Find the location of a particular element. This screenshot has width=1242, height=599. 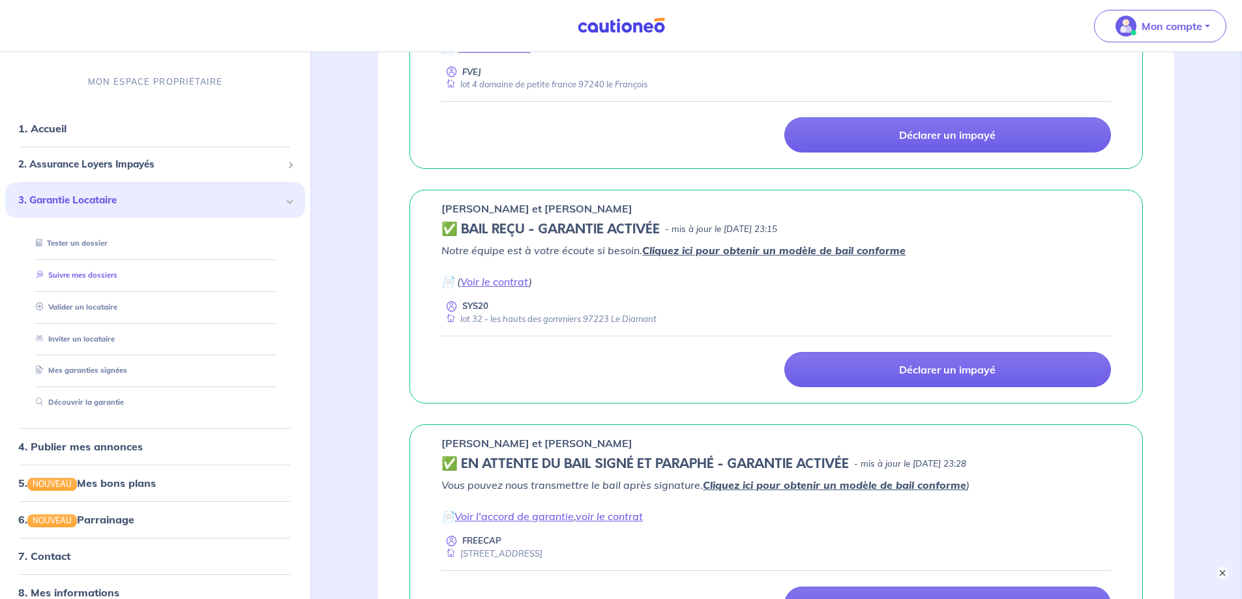

div: Mes garanties signées is located at coordinates (155, 370).